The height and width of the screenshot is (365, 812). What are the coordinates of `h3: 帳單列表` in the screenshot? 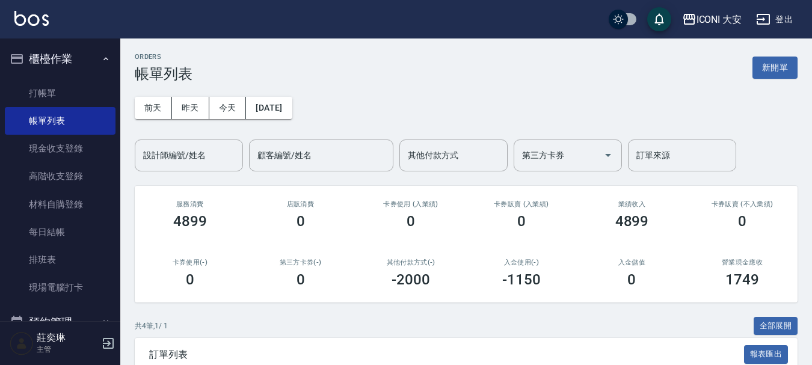 It's located at (164, 74).